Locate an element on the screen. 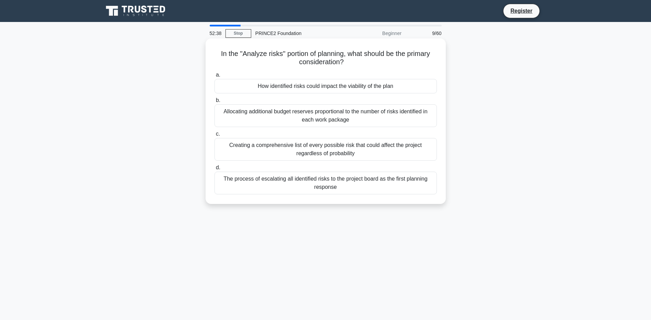 Image resolution: width=651 pixels, height=320 pixels. div: 52:38 is located at coordinates (216, 33).